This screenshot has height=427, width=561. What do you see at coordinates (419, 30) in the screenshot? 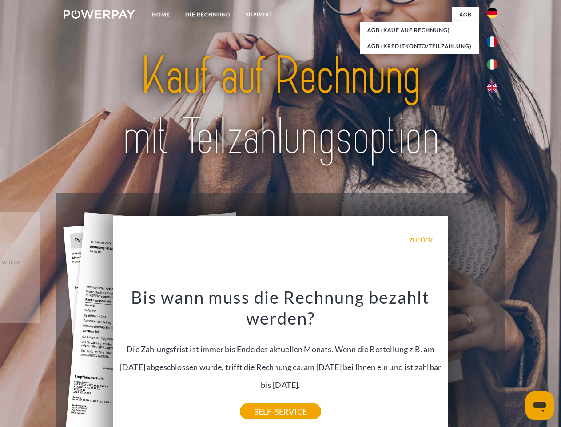
I see `a: AGB (Kauf auf Rechnung)` at bounding box center [419, 30].